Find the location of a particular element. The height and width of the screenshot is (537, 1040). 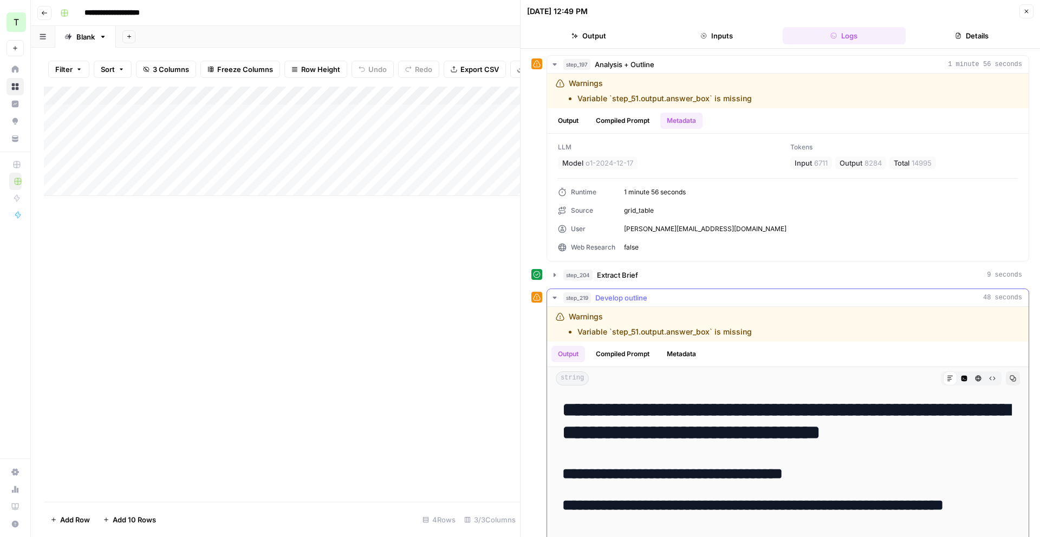

span: Undo is located at coordinates (377, 69).